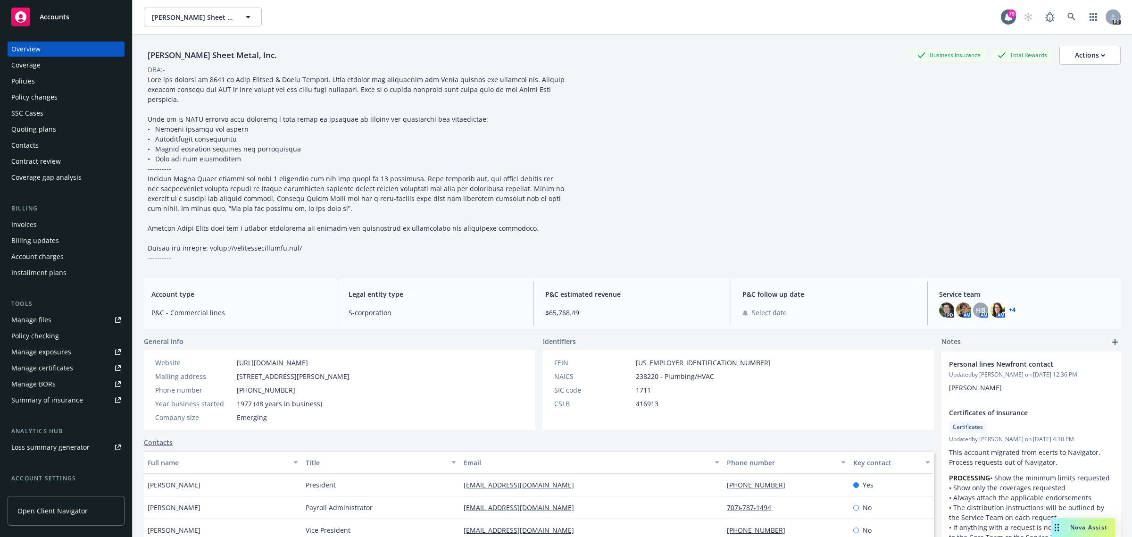  What do you see at coordinates (32, 495) in the screenshot?
I see `div: Service team` at bounding box center [32, 495].